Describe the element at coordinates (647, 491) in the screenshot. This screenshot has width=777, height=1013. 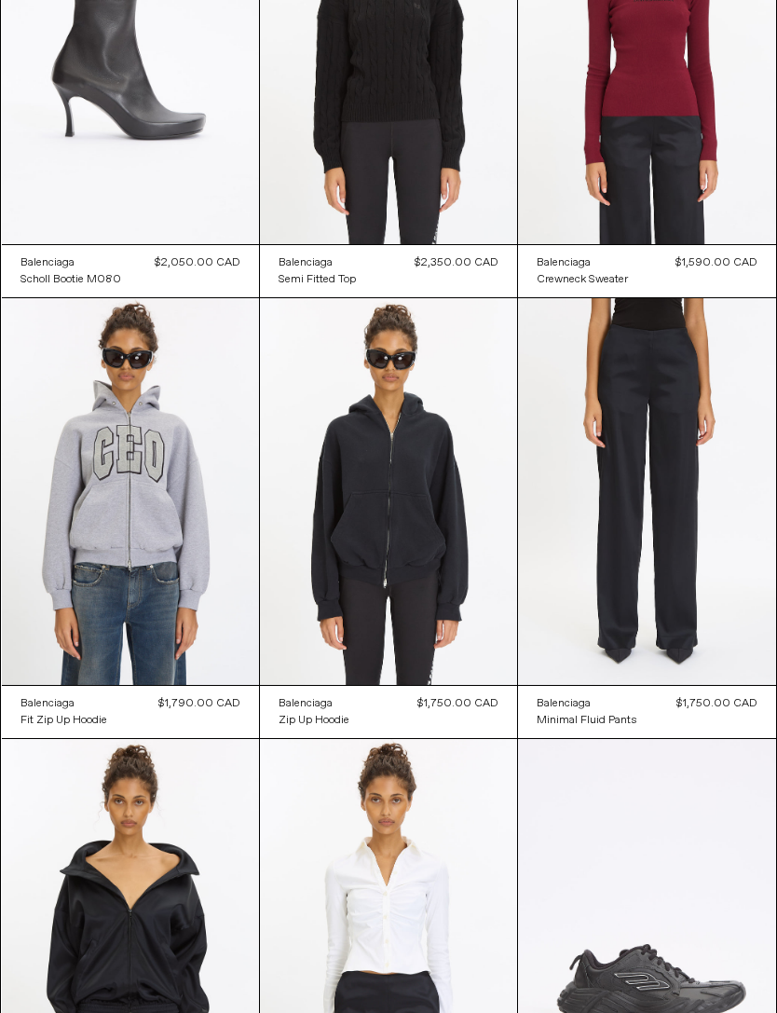
I see `img: Balenciaga Minimial Fluid Pants` at that location.